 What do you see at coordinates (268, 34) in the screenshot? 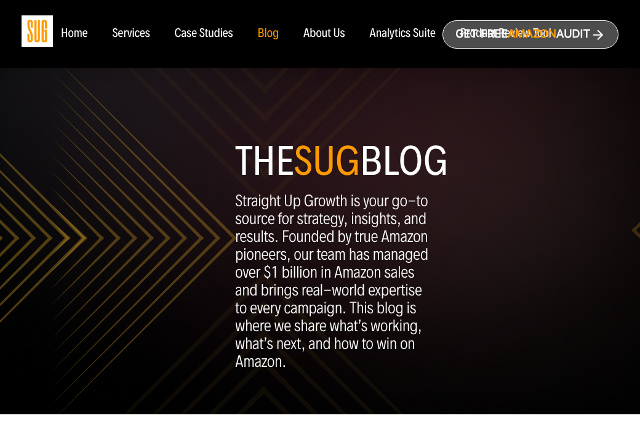
I see `a: Blog` at bounding box center [268, 34].